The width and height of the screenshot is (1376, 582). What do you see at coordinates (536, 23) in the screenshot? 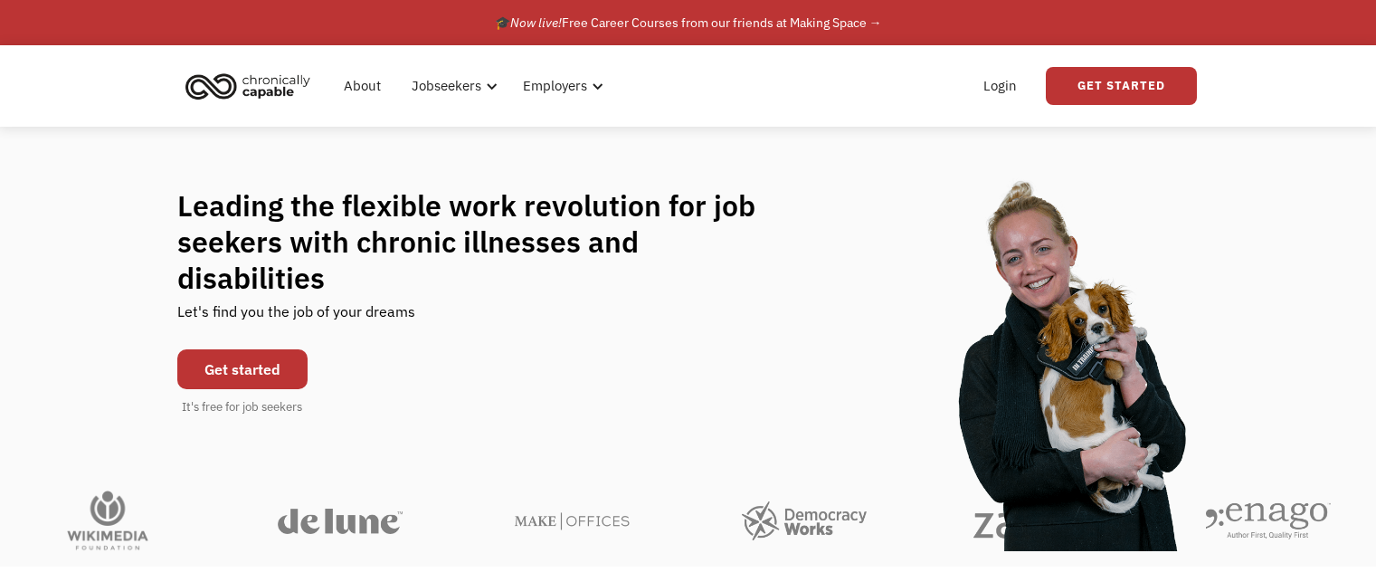
I see `em: Now live!` at bounding box center [536, 23].